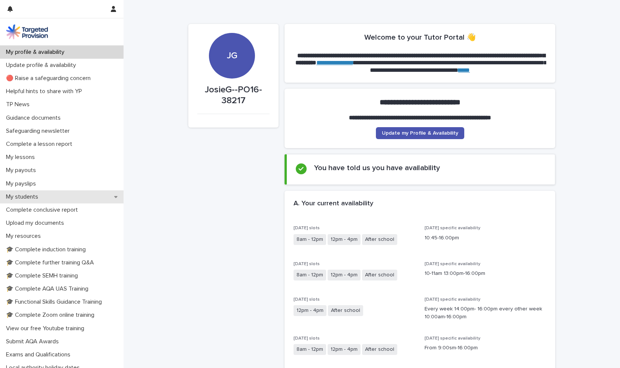 The height and width of the screenshot is (368, 620). What do you see at coordinates (40, 355) in the screenshot?
I see `p: Exams and Qualifications` at bounding box center [40, 355].